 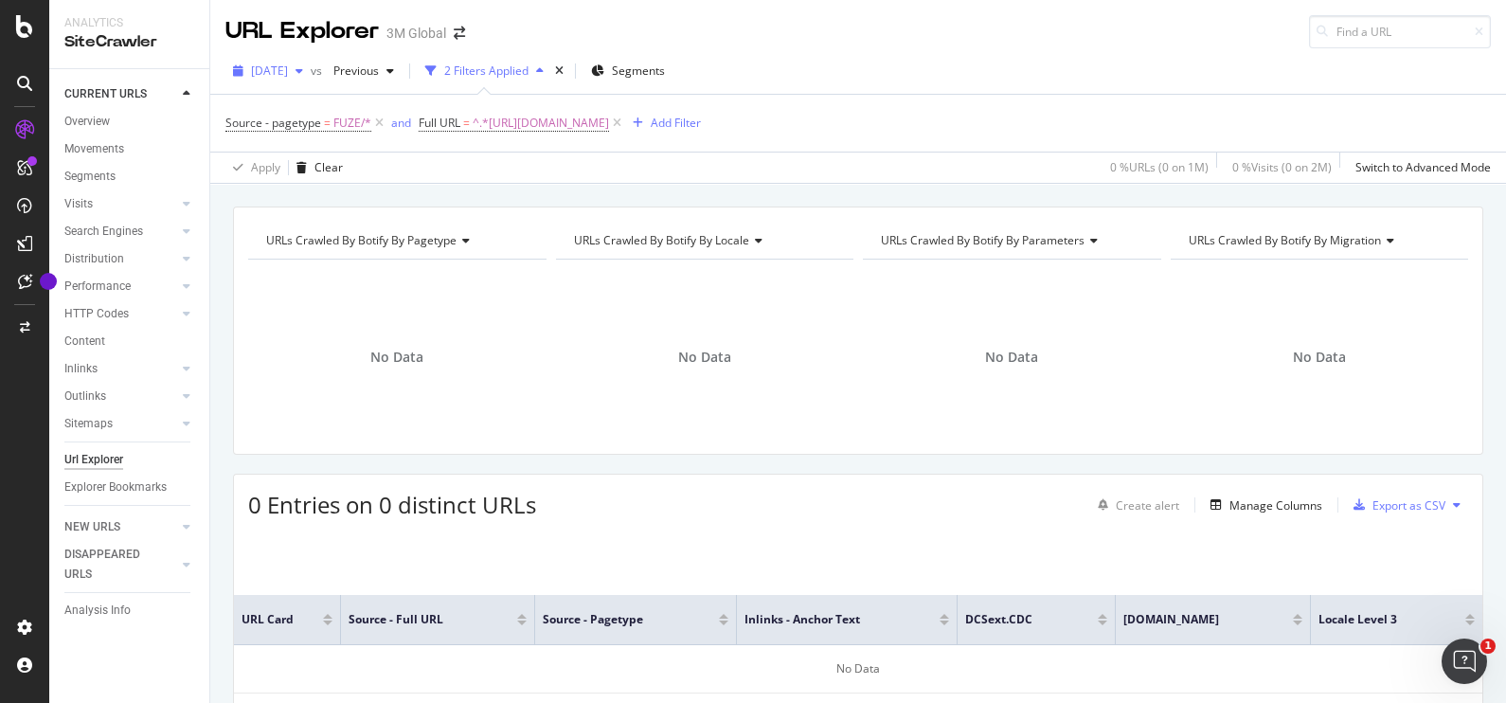 I want to click on h4: URLs Crawled By Botify By locale, so click(x=704, y=241).